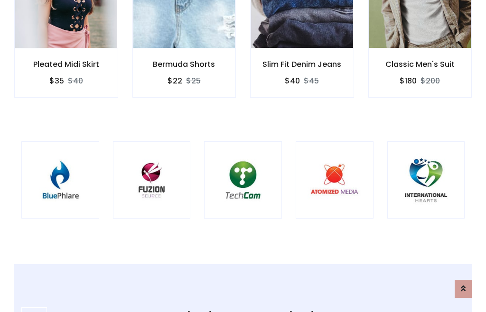  What do you see at coordinates (408, 81) in the screenshot?
I see `h6: $180` at bounding box center [408, 81].